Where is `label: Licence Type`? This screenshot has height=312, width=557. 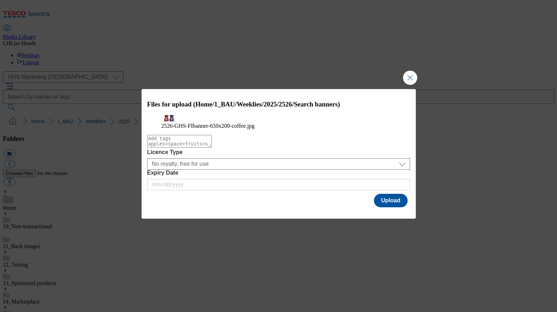 label: Licence Type is located at coordinates (278, 152).